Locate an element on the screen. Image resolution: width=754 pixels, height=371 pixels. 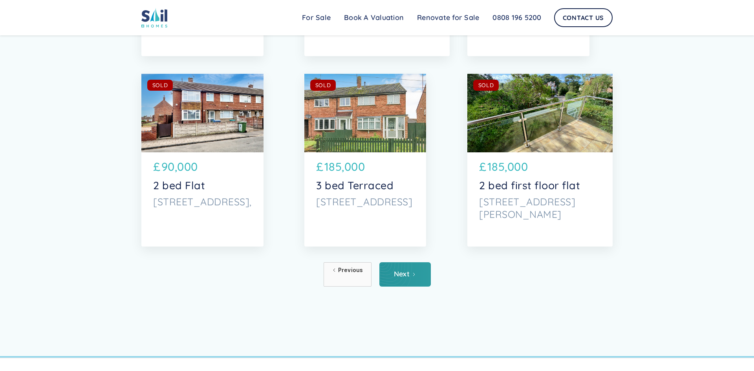
div: Next is located at coordinates (401, 274).